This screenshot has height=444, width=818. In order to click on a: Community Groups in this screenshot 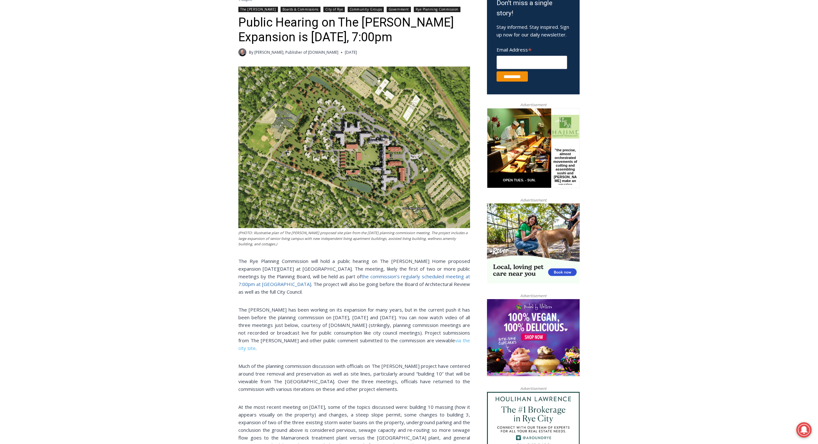, I will do `click(366, 9)`.